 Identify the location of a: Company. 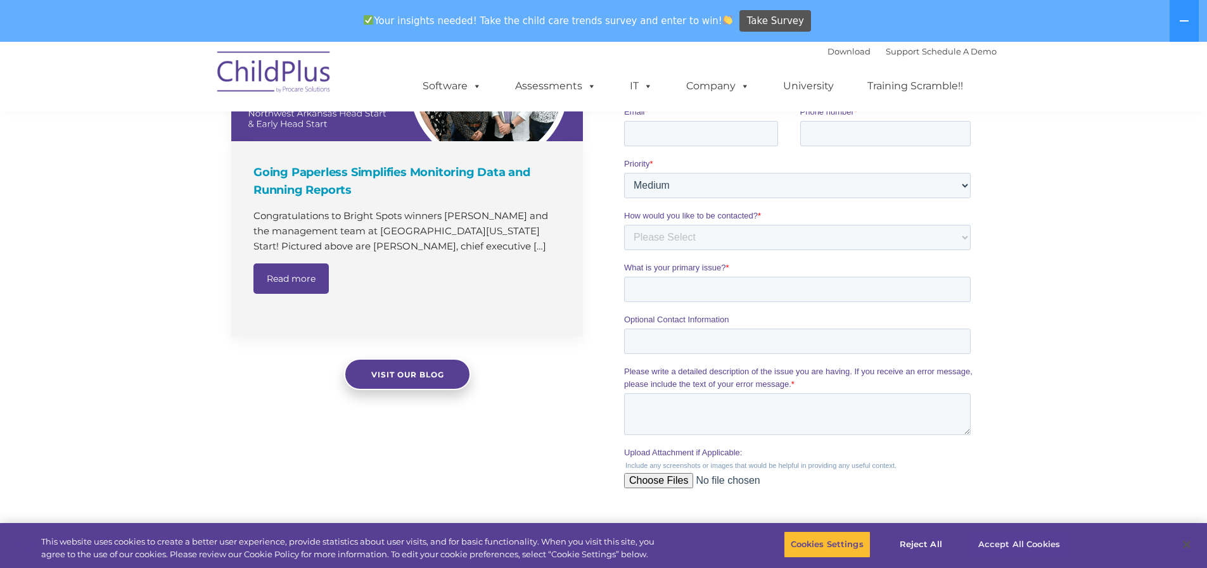
(718, 86).